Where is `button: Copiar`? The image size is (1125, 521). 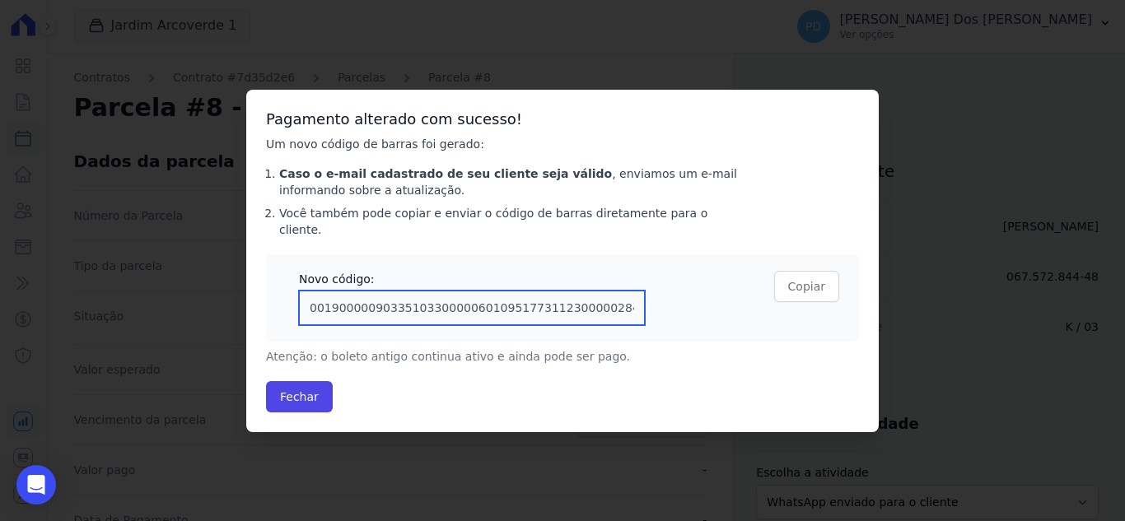 button: Copiar is located at coordinates (806, 287).